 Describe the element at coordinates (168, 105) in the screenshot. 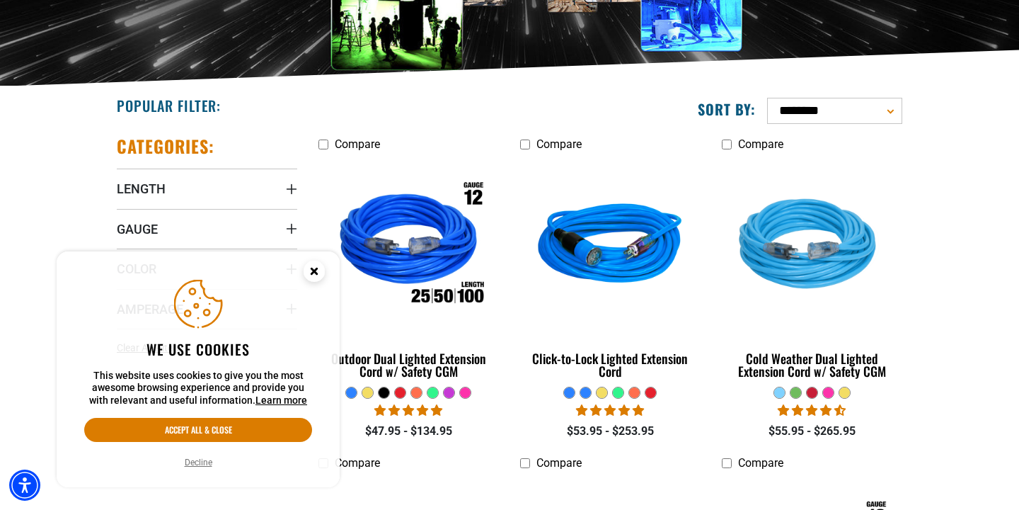

I see `h2: Popular Filter:` at that location.